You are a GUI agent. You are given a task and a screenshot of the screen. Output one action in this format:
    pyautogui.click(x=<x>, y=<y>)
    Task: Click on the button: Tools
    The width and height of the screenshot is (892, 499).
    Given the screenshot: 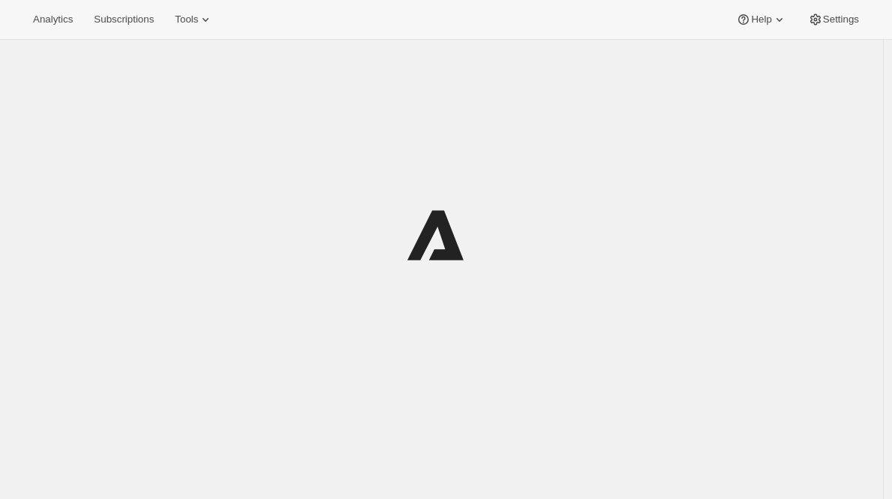 What is the action you would take?
    pyautogui.click(x=194, y=20)
    